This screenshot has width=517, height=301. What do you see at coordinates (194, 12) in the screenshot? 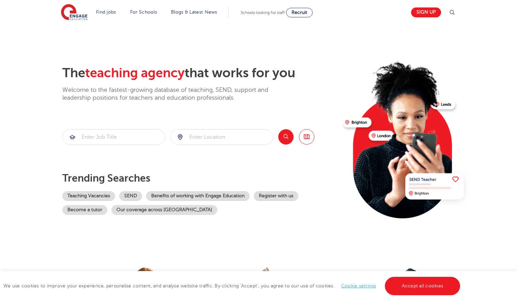
I see `a: Blogs & Latest News` at bounding box center [194, 12].